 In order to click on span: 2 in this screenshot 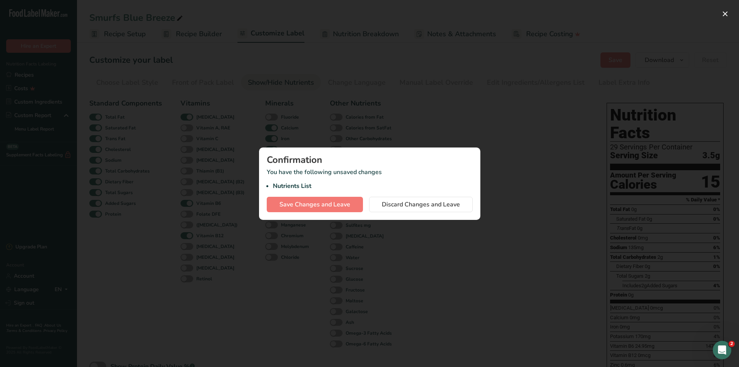, I will do `click(731, 344)`.